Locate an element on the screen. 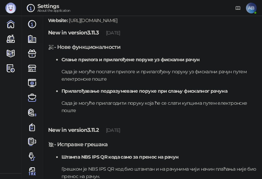  img: Logo is located at coordinates (11, 8).